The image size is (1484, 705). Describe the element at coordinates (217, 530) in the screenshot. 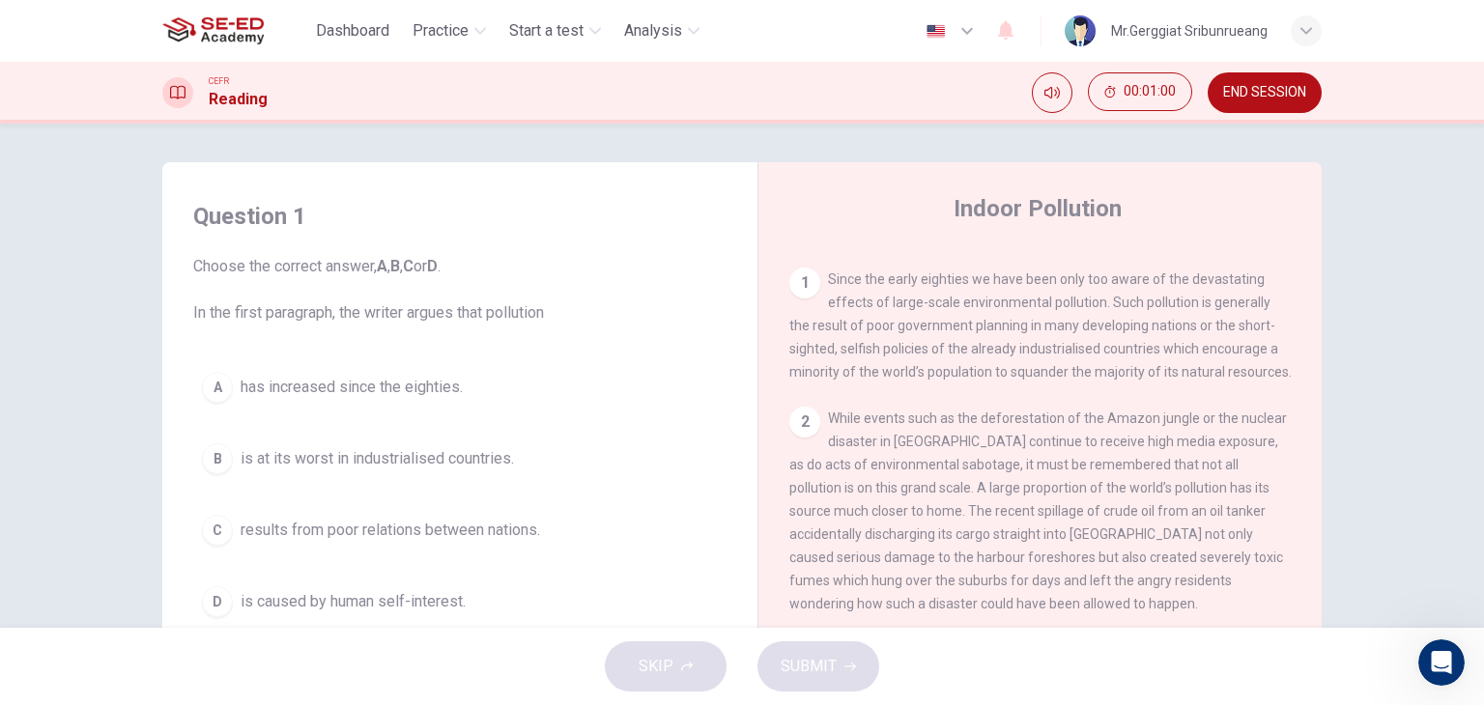

I see `div: C` at that location.